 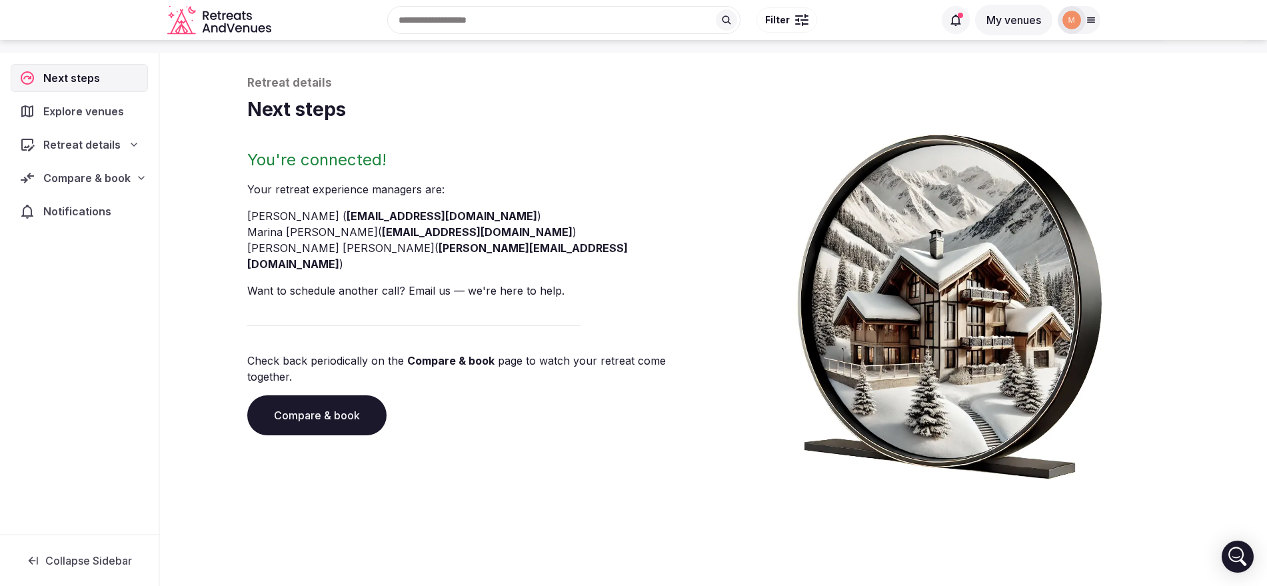 I want to click on a: Next steps, so click(x=79, y=78).